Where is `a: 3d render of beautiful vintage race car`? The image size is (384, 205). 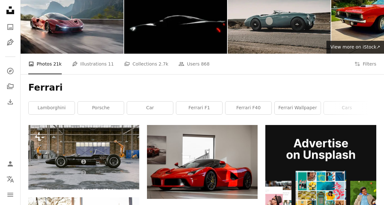 a: 3d render of beautiful vintage race car is located at coordinates (84, 157).